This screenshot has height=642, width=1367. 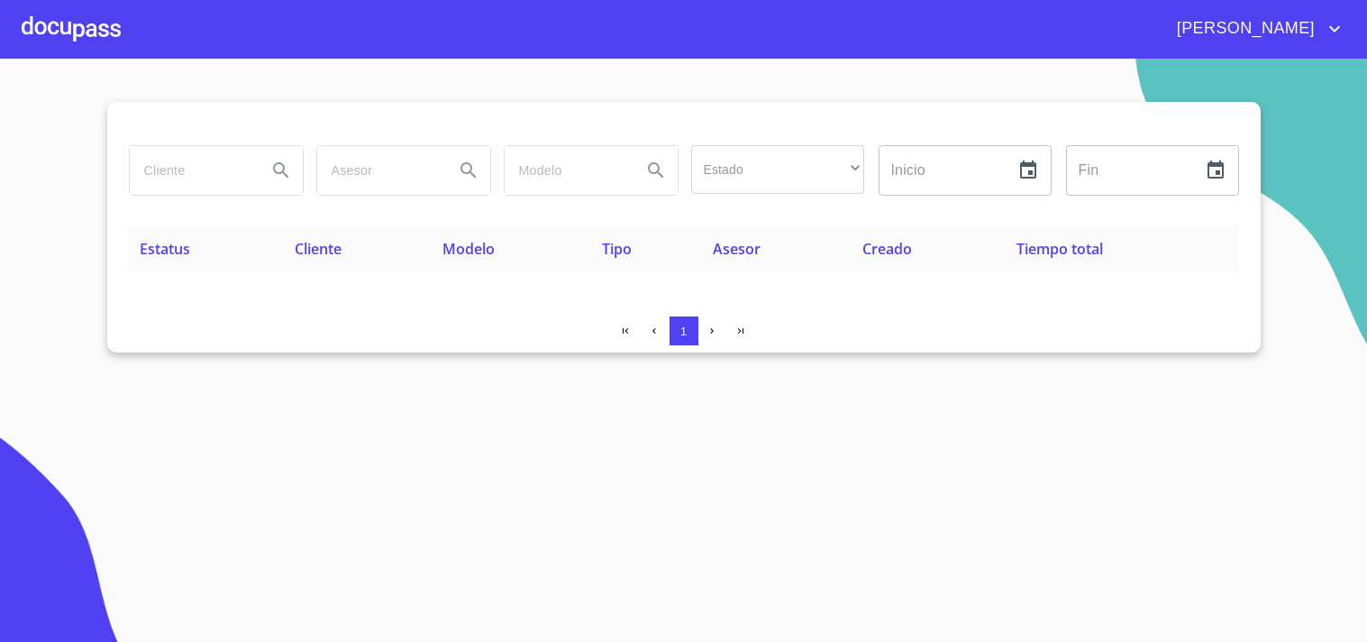 What do you see at coordinates (318, 249) in the screenshot?
I see `span: Cliente` at bounding box center [318, 249].